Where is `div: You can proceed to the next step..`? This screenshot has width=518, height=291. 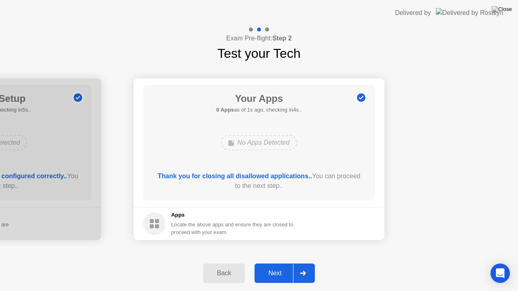 div: You can proceed to the next step.. is located at coordinates (259, 181).